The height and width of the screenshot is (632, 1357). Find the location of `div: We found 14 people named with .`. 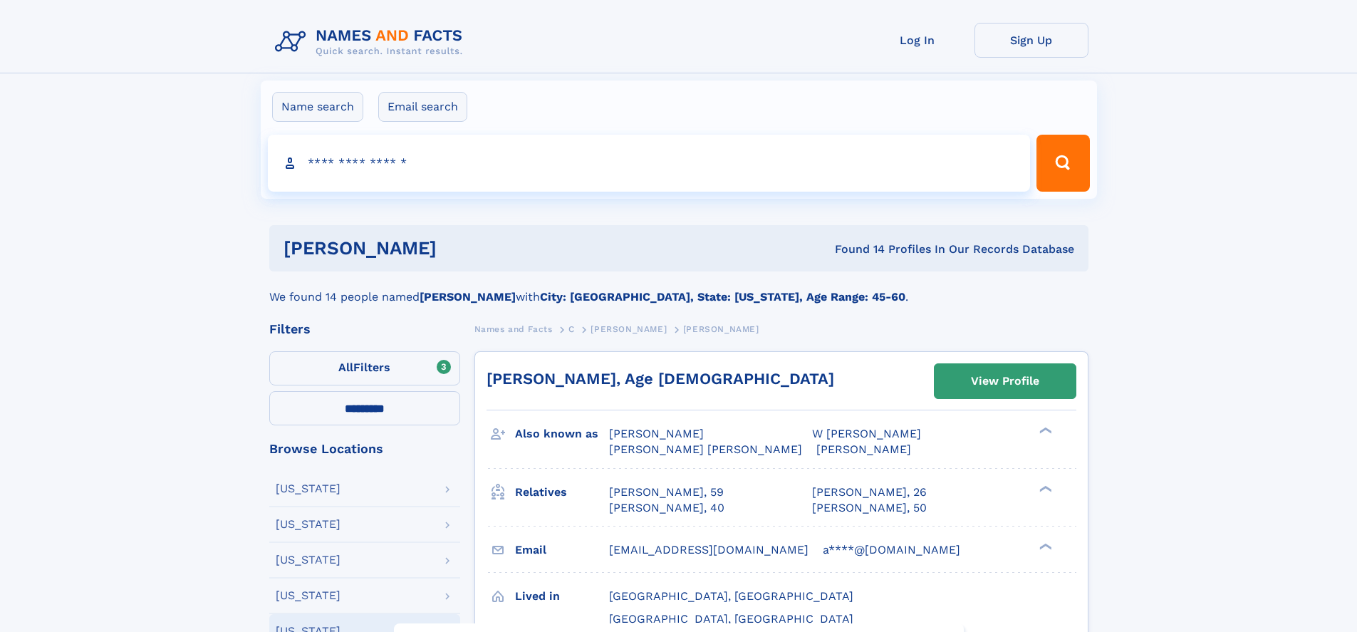

div: We found 14 people named with . is located at coordinates (679, 289).